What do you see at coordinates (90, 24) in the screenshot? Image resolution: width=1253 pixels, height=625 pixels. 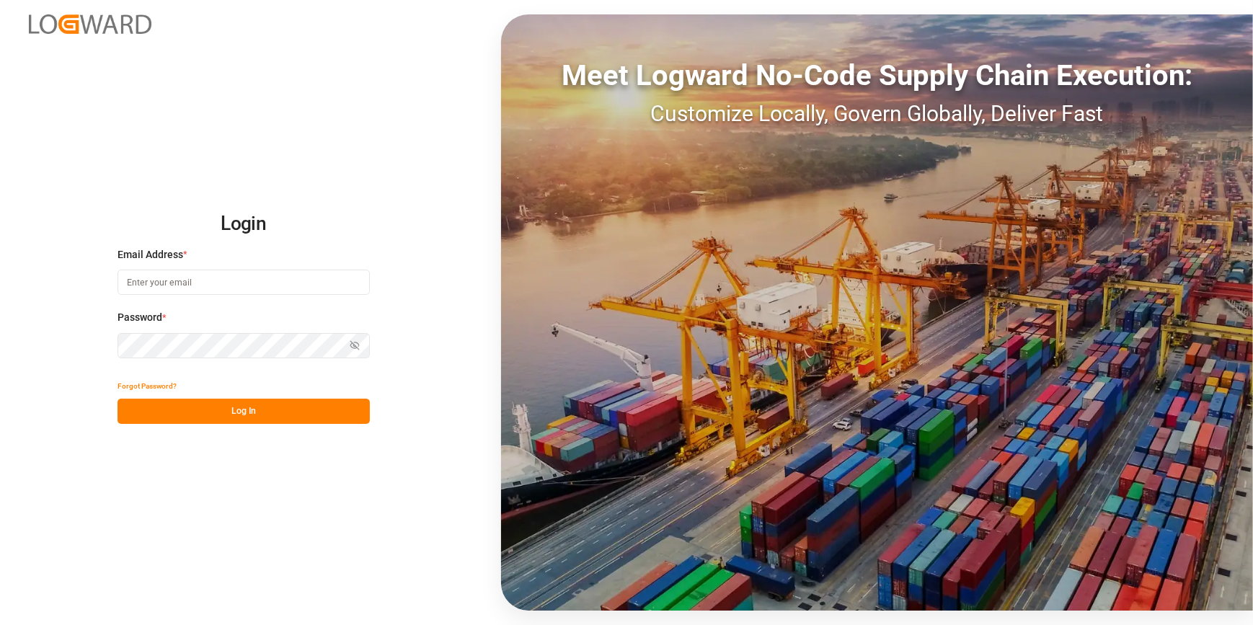 I see `img: Logward_new_orange.png` at bounding box center [90, 24].